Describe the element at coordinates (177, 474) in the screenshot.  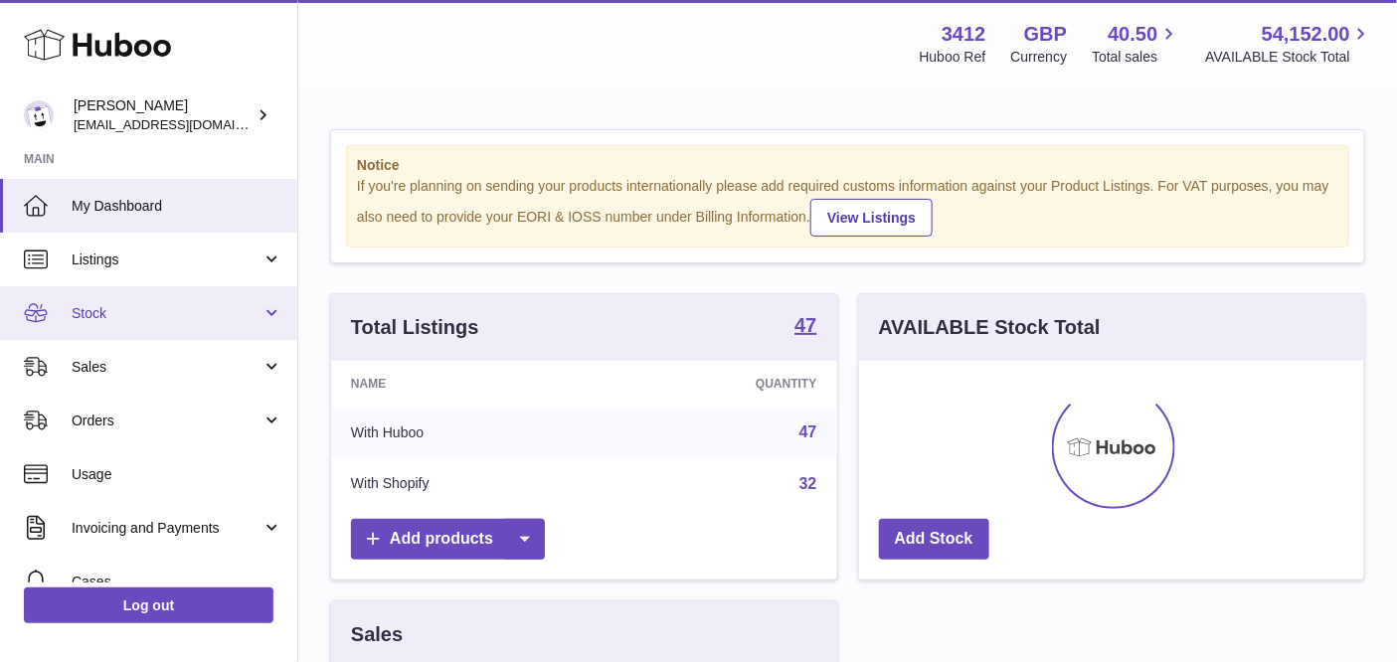
I see `span: Usage` at that location.